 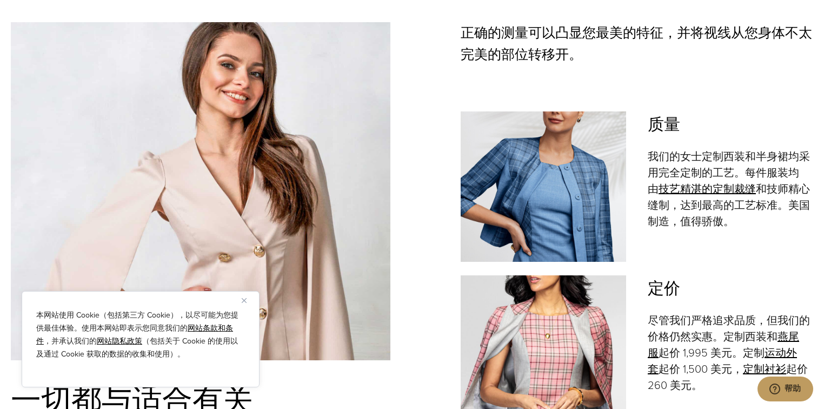 What do you see at coordinates (119, 341) in the screenshot?
I see `font: 网站隐私政策` at bounding box center [119, 341].